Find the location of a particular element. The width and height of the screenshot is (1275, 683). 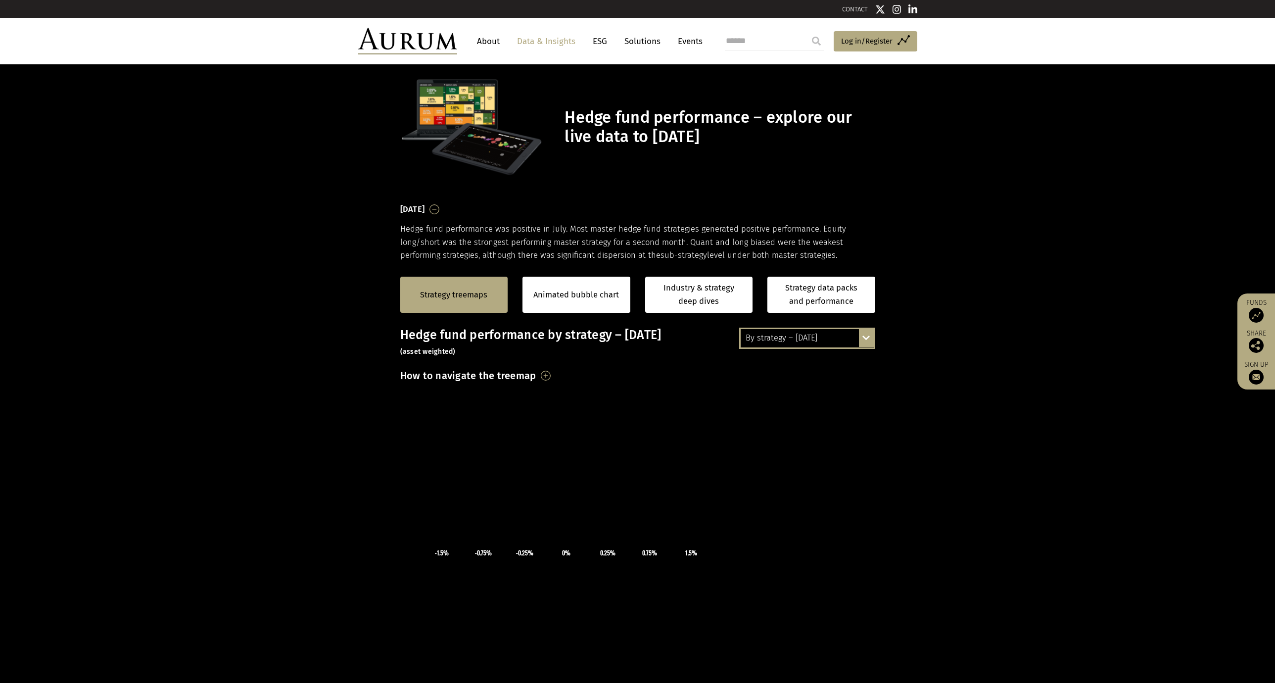

img: Instagram icon is located at coordinates (897, 9).